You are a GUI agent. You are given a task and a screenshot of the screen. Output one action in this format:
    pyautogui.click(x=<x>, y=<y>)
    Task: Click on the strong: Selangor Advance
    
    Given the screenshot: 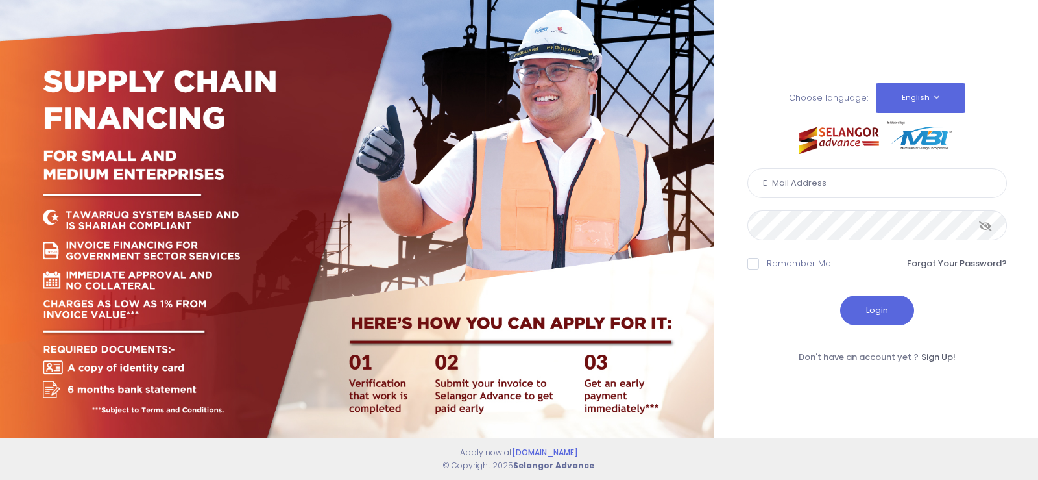 What is the action you would take?
    pyautogui.click(x=554, y=465)
    